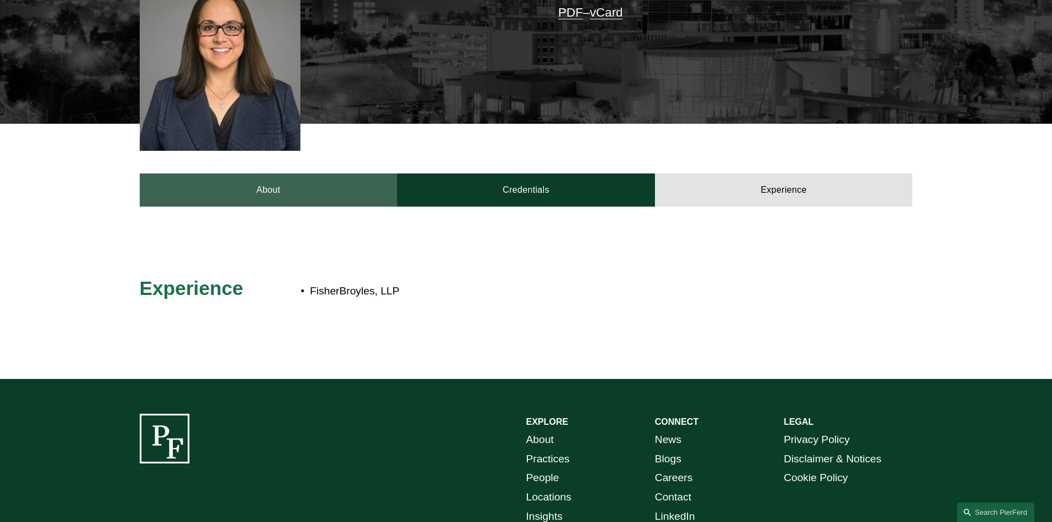  I want to click on strong: EXPLORE, so click(547, 421).